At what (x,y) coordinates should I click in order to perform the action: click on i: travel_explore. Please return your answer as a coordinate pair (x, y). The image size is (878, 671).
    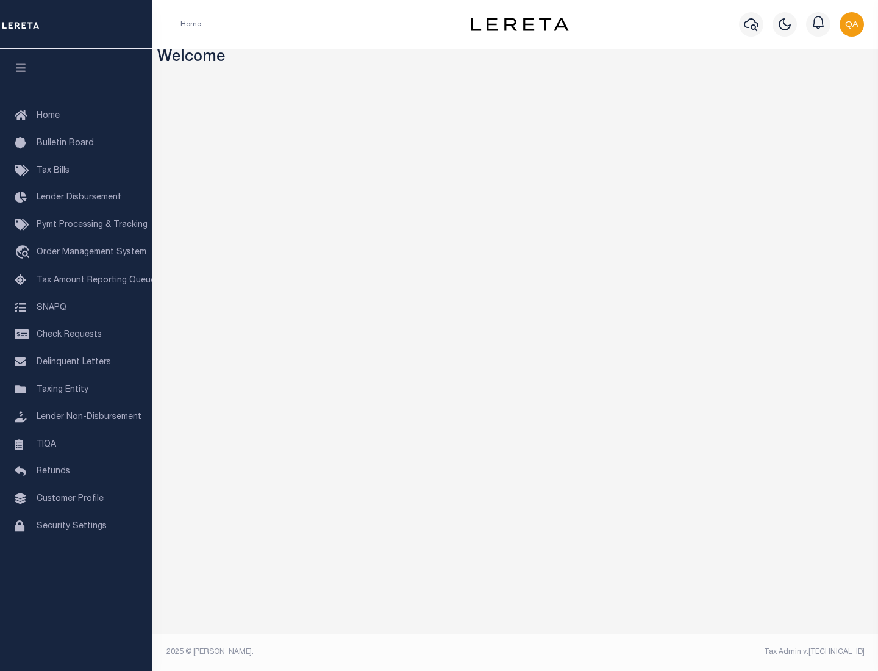
    Looking at the image, I should click on (24, 253).